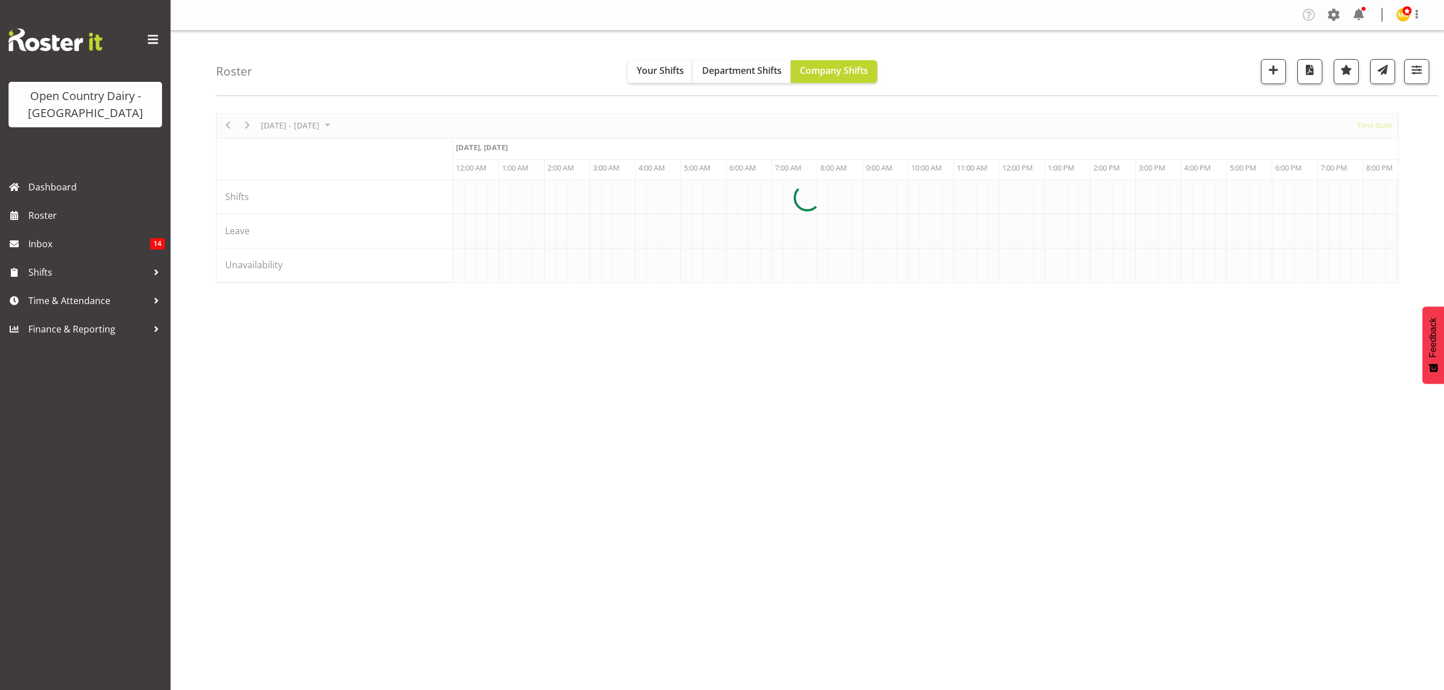 The image size is (1444, 690). I want to click on span: 14, so click(157, 244).